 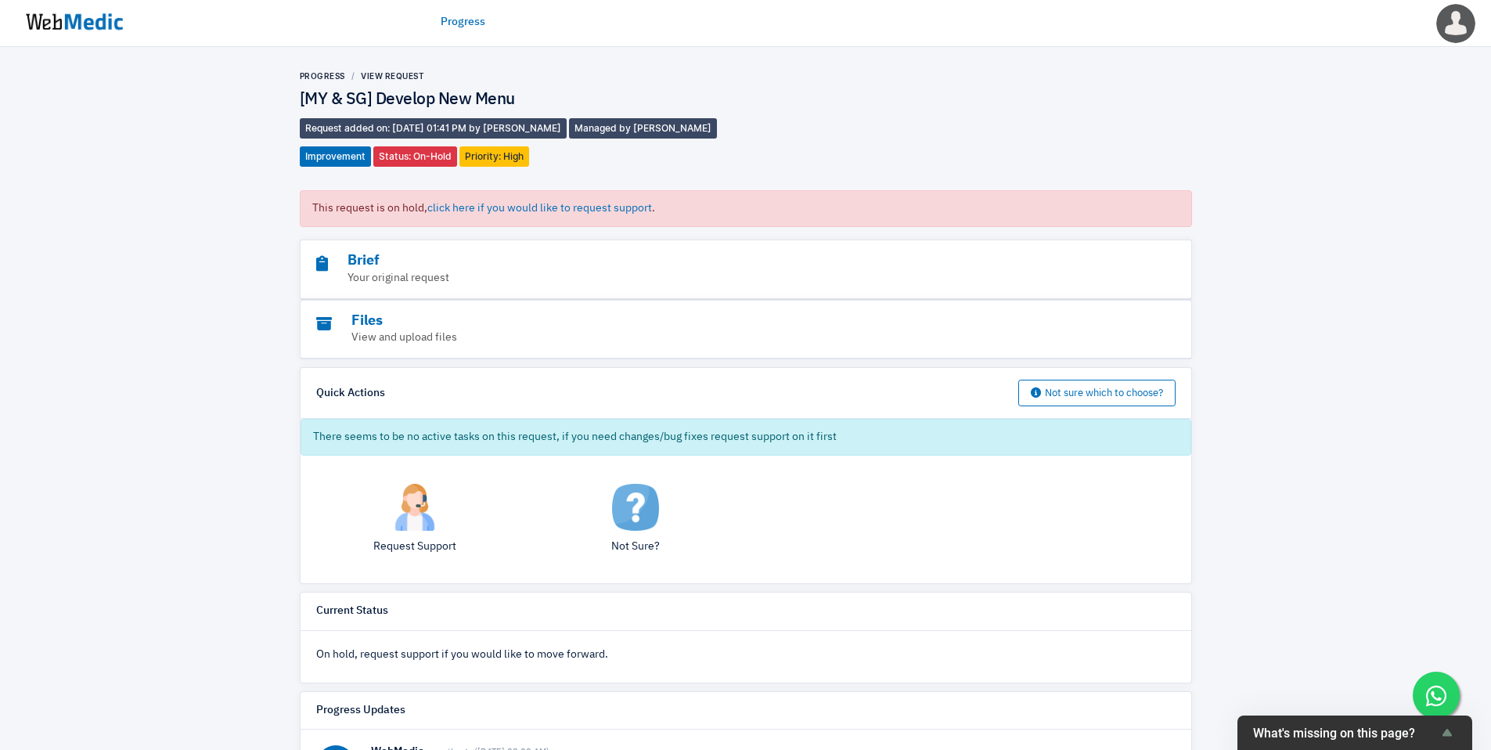 What do you see at coordinates (746, 208) in the screenshot?
I see `div: This request is on hold, .` at bounding box center [746, 208].